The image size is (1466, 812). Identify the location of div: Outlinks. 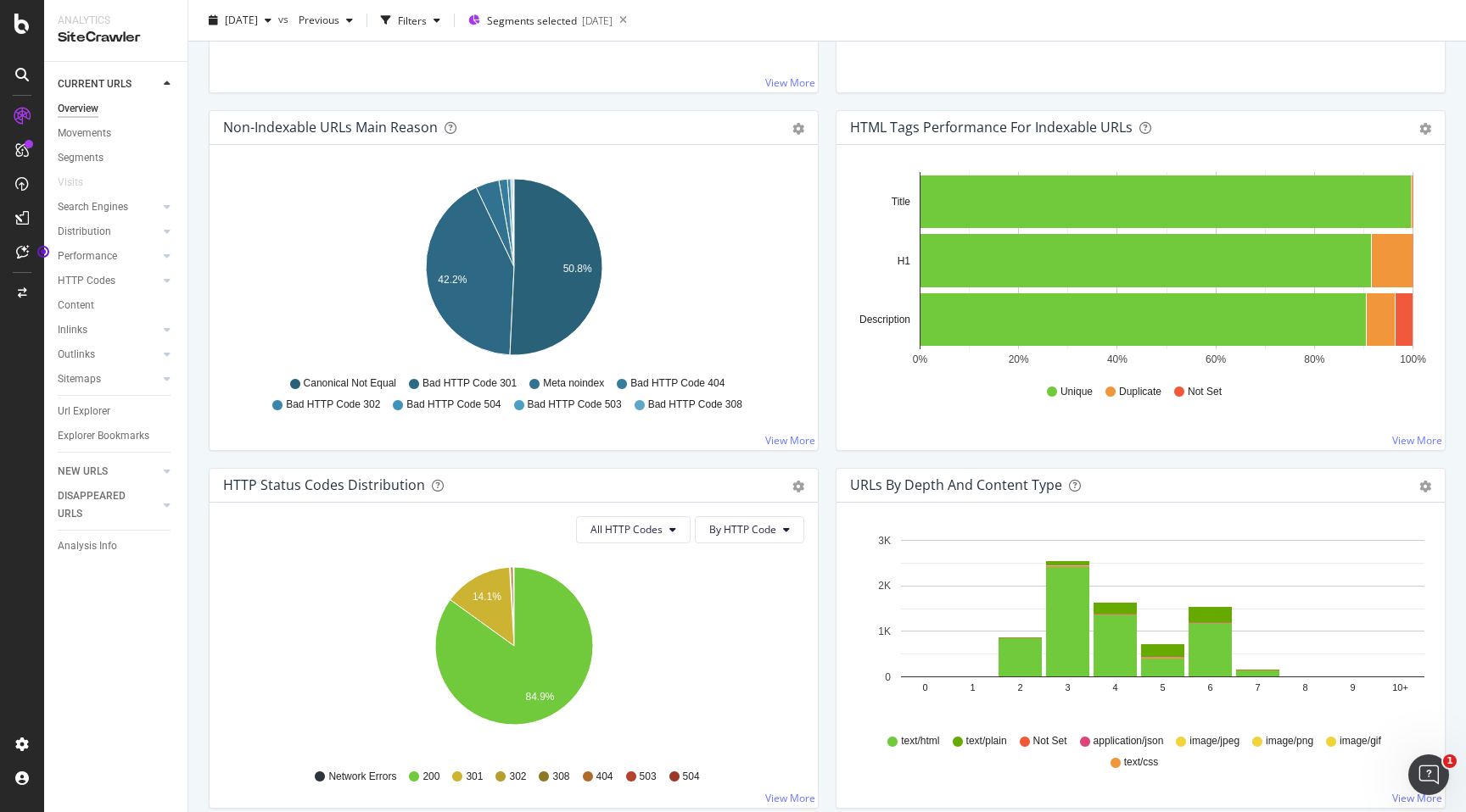
(77, 354).